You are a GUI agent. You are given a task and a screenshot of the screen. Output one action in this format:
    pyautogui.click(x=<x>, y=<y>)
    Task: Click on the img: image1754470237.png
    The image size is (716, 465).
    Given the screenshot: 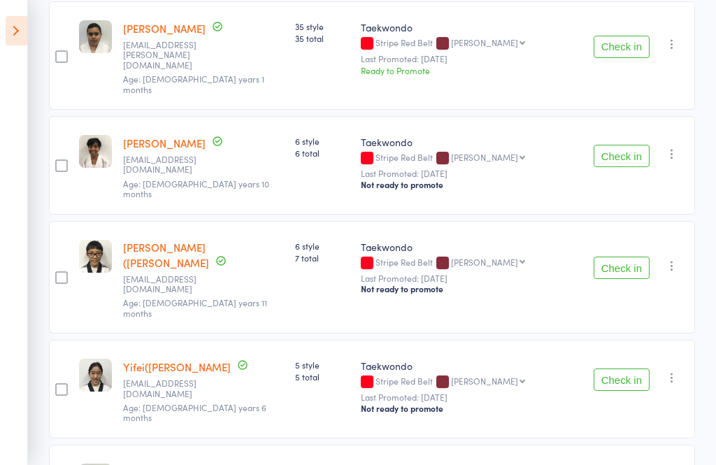 What is the action you would take?
    pyautogui.click(x=95, y=375)
    